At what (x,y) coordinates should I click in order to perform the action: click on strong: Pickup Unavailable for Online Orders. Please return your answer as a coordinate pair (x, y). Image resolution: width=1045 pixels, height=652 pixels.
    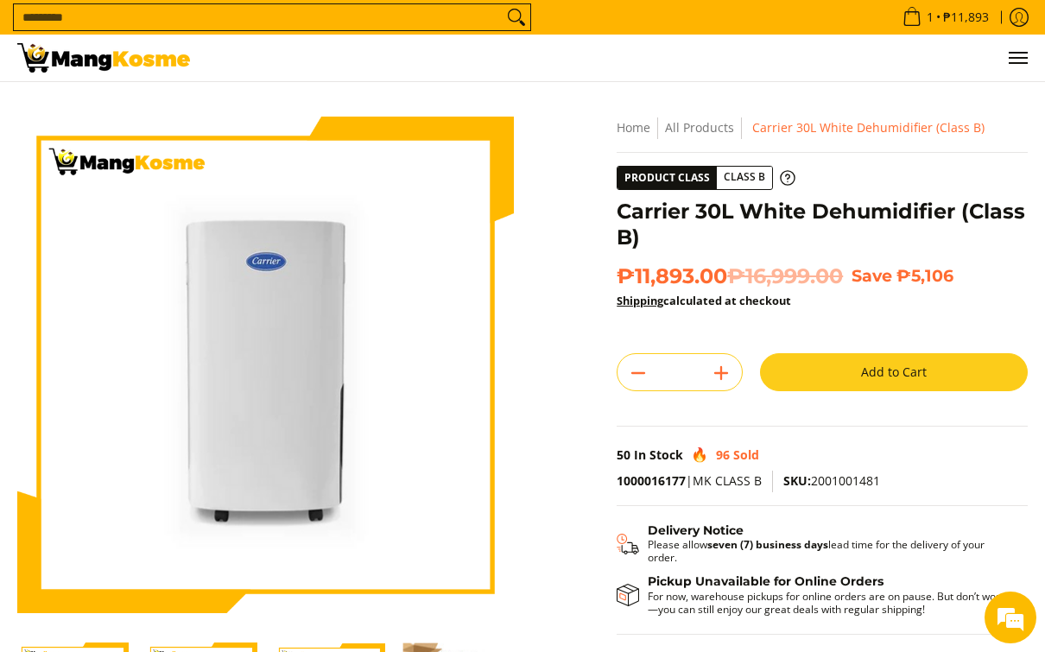
    Looking at the image, I should click on (765, 581).